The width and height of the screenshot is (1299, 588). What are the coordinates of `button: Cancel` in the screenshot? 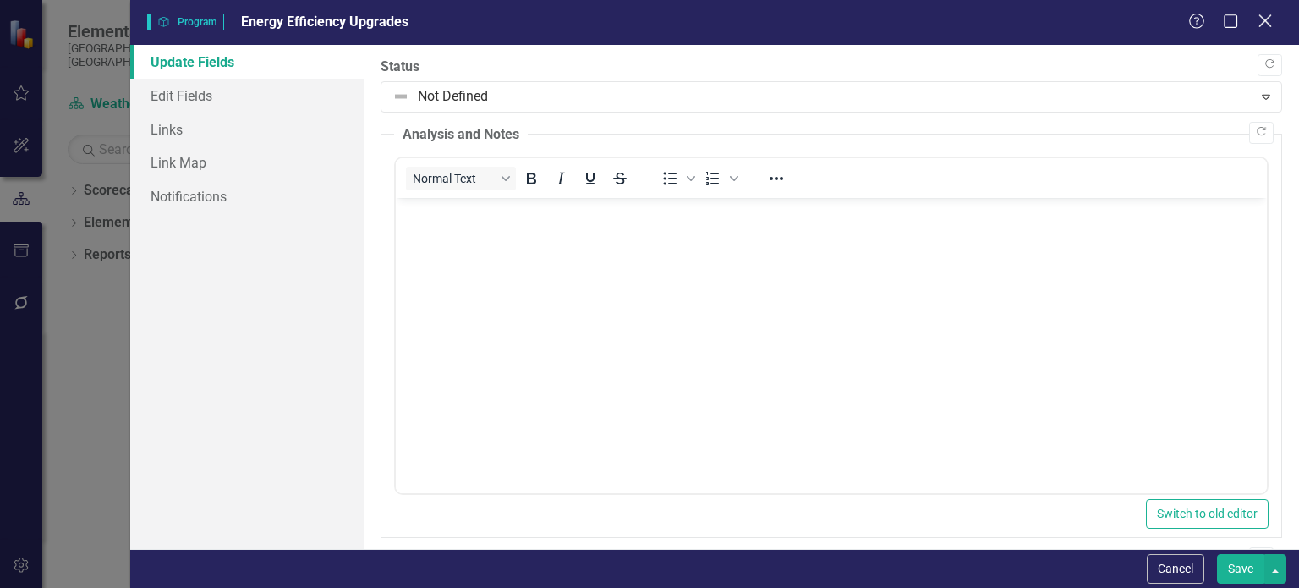 It's located at (1176, 568).